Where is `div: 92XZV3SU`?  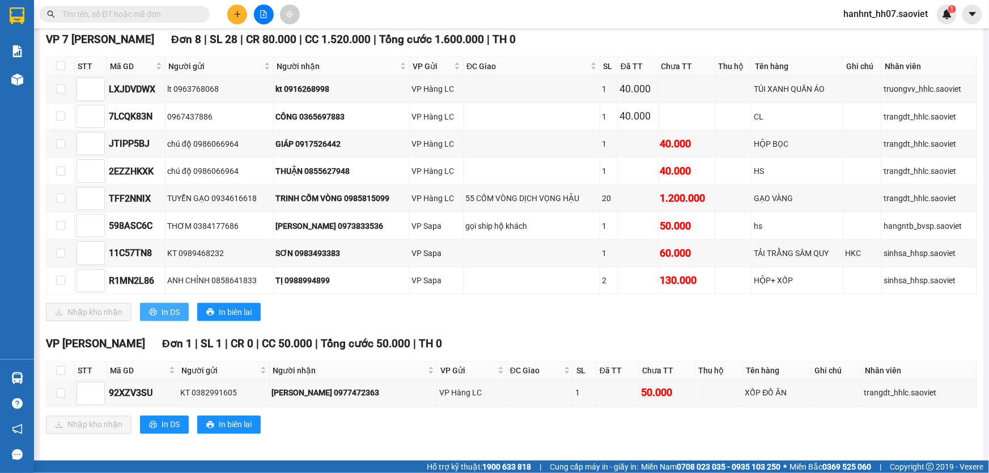 div: 92XZV3SU is located at coordinates (142, 393).